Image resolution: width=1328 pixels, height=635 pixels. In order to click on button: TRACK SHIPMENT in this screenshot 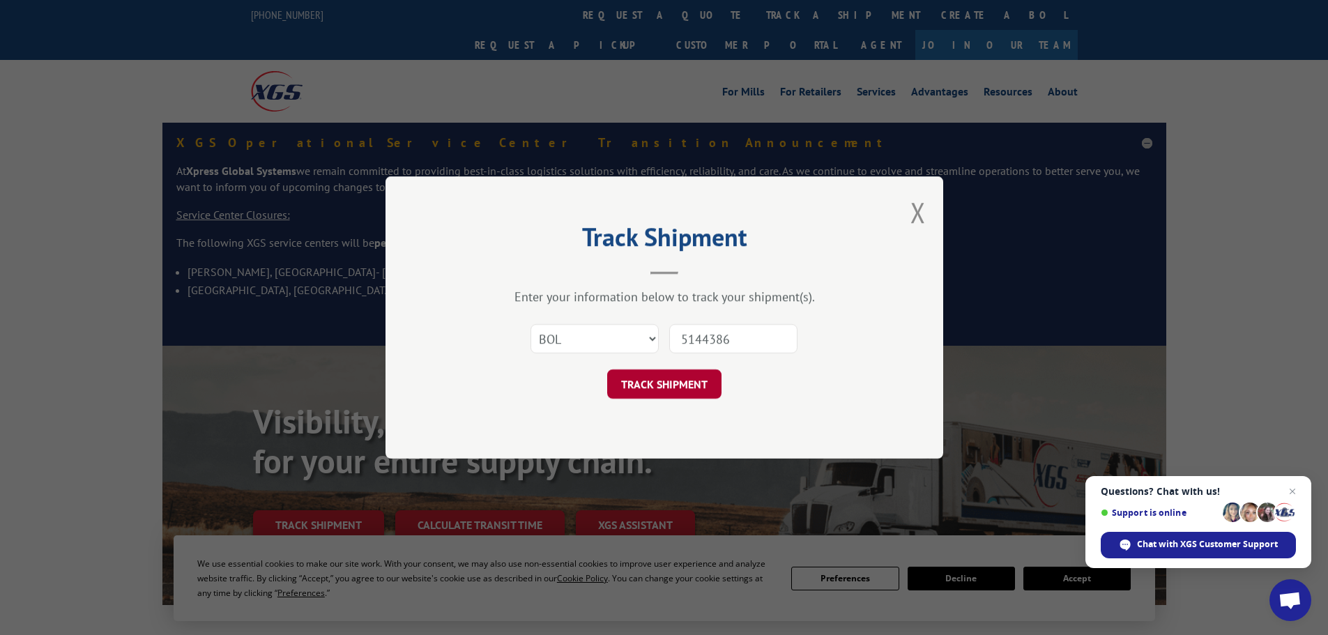, I will do `click(664, 384)`.